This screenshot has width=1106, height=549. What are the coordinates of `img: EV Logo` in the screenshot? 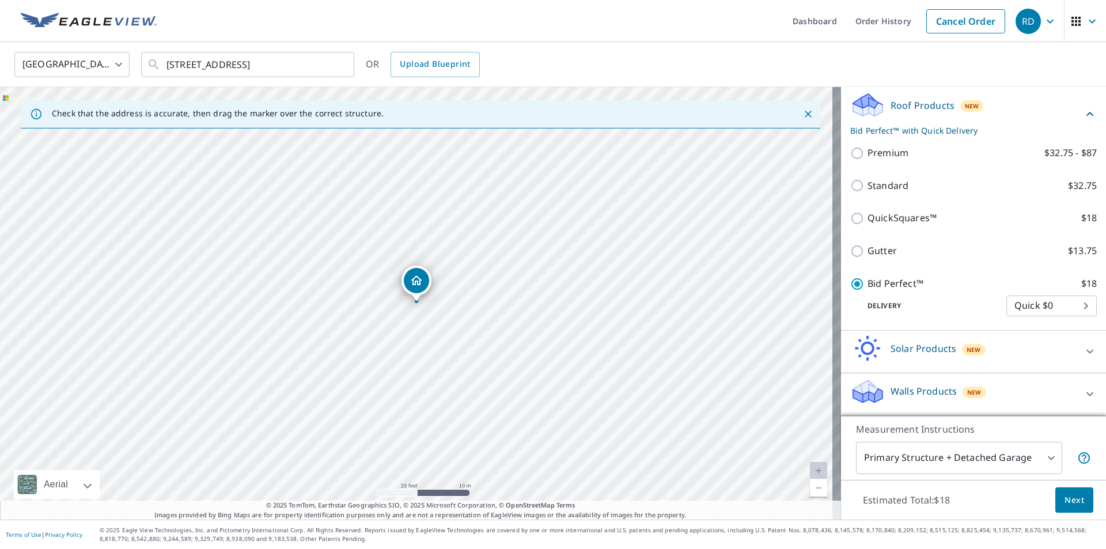 It's located at (89, 21).